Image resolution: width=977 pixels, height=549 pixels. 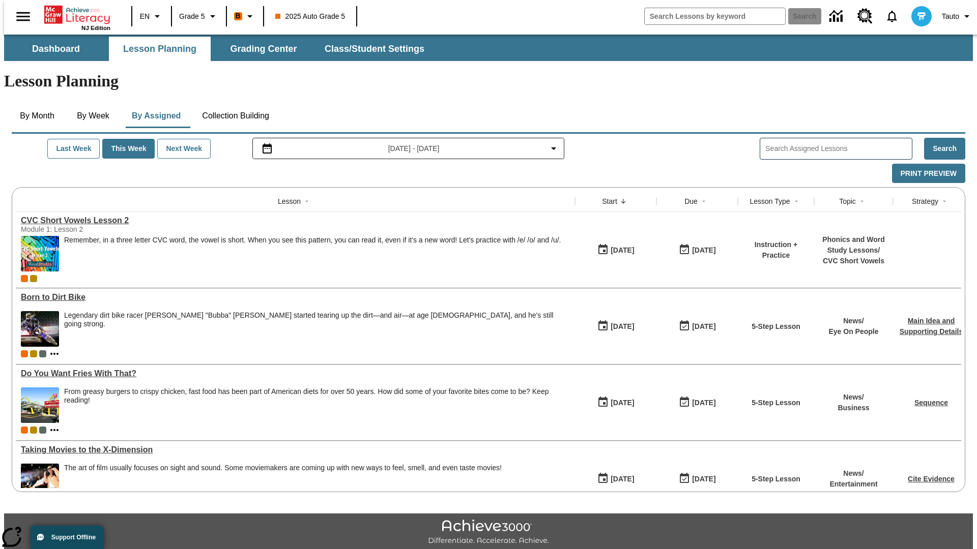 What do you see at coordinates (67, 538) in the screenshot?
I see `button: Support Offline` at bounding box center [67, 538].